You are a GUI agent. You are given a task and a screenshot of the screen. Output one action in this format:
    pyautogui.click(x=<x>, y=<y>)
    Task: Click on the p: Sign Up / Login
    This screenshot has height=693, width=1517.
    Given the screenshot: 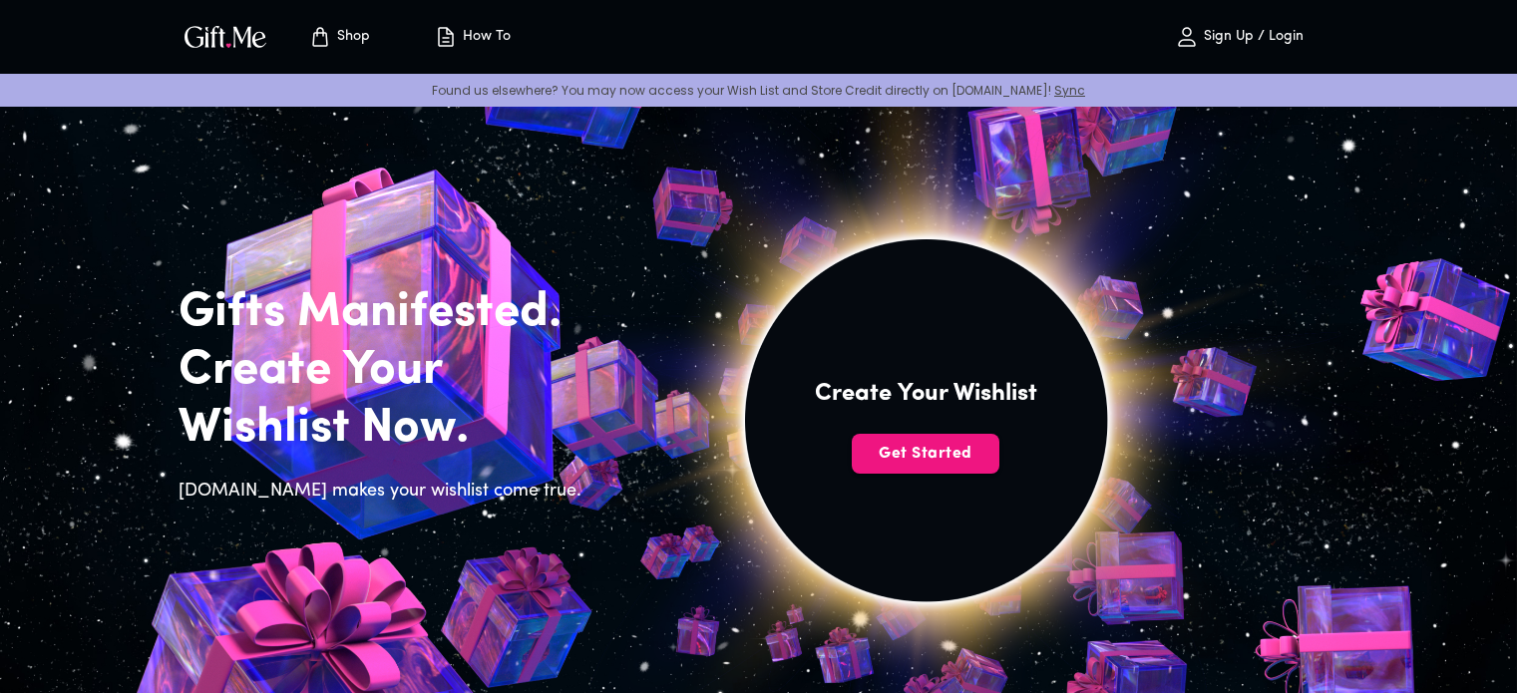 What is the action you would take?
    pyautogui.click(x=1251, y=37)
    